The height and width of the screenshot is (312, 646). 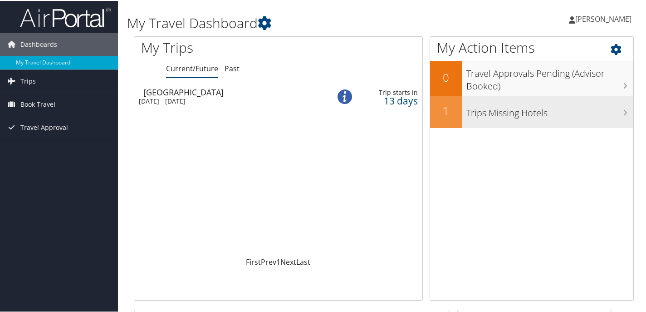 I want to click on a: Prev, so click(x=268, y=261).